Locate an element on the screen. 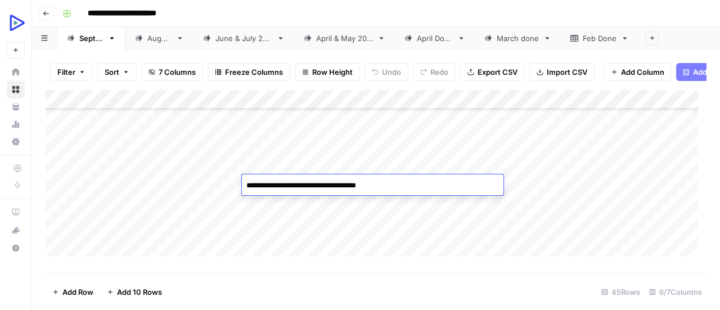 The width and height of the screenshot is (720, 310). span: Freeze Columns is located at coordinates (254, 72).